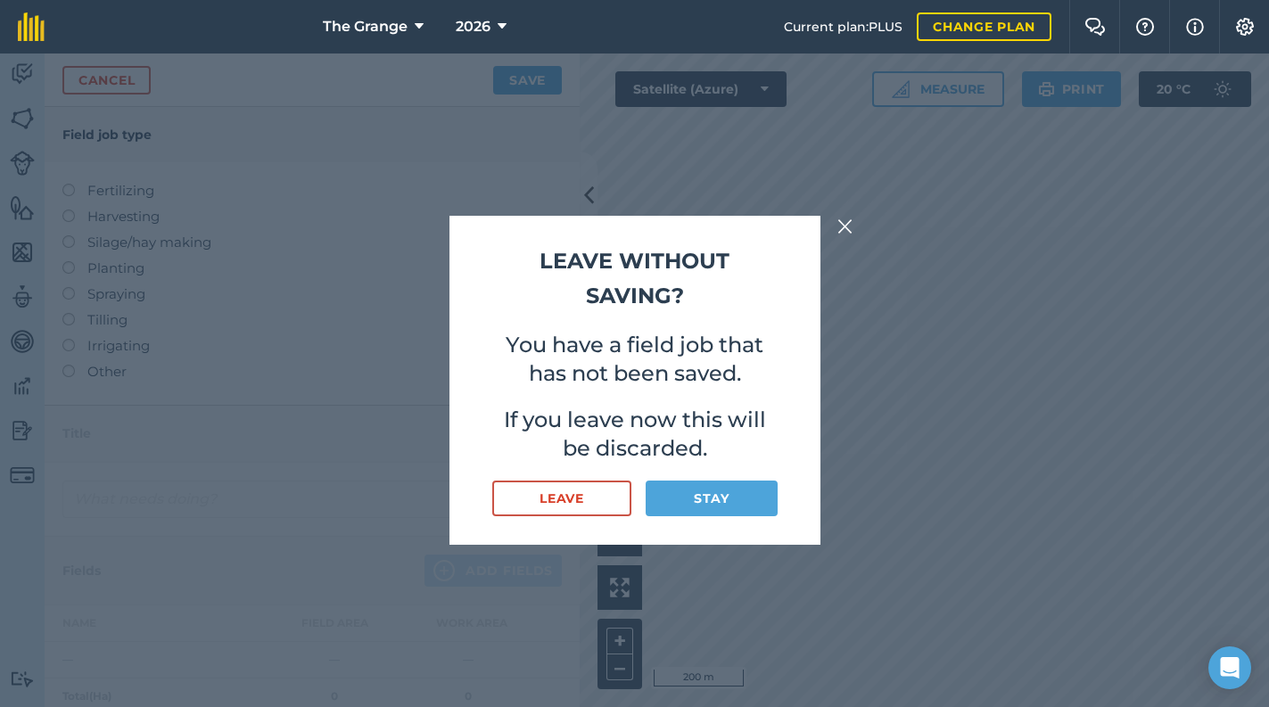 The image size is (1269, 707). I want to click on img: svg+xml;base64,PHN2ZyB4bWxucz0iaHR0cDovL3d3dy53My5vcmcvMjAwMC9zdmciIHdpZHRoPSIxNyIgaGVpZ2h0PSIxNy..., so click(1195, 27).